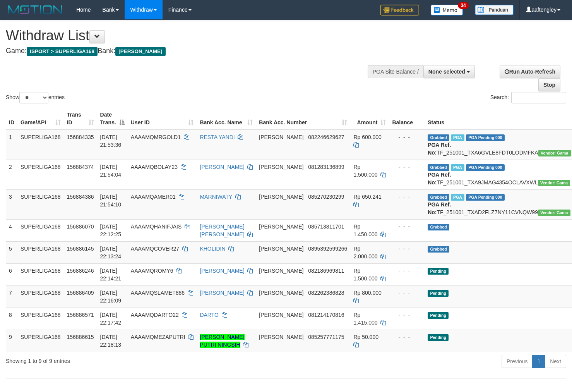 The height and width of the screenshot is (385, 572). What do you see at coordinates (156, 137) in the screenshot?
I see `span: AAAAMQMRGOLD1` at bounding box center [156, 137].